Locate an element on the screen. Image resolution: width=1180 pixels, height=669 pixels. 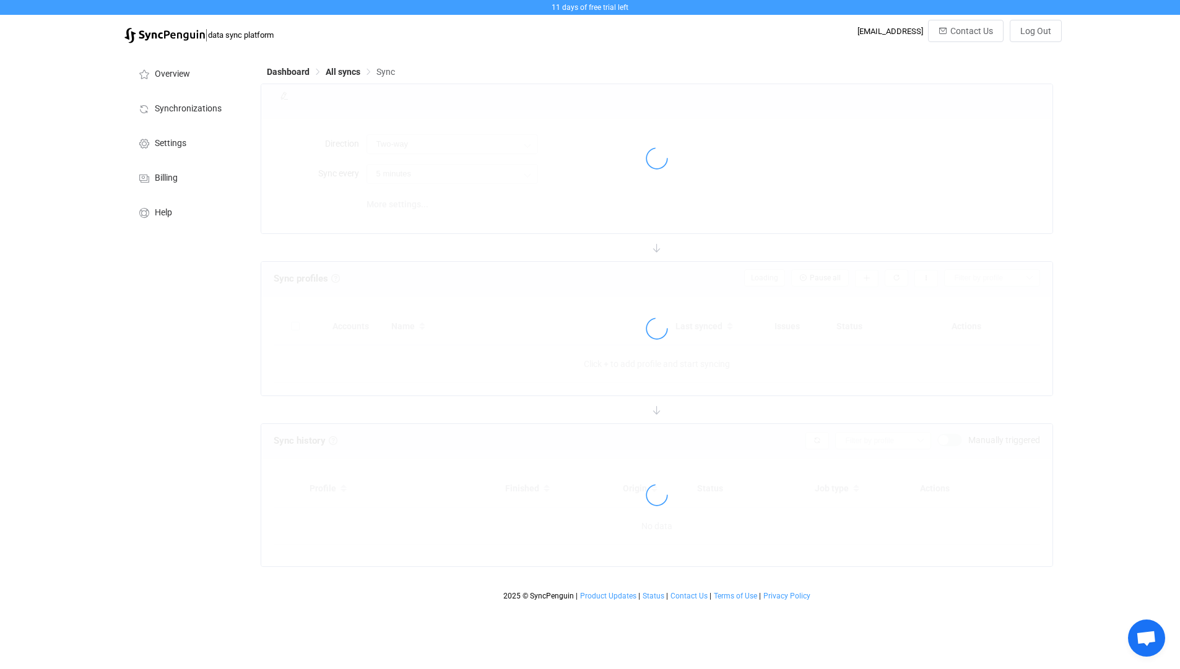
a: Billing is located at coordinates (186, 177).